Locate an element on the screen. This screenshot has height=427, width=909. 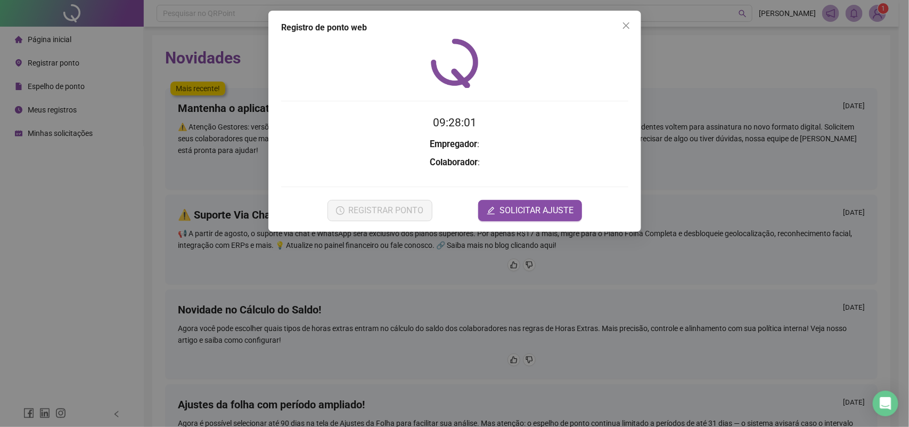
img: QRPoint is located at coordinates (455, 63).